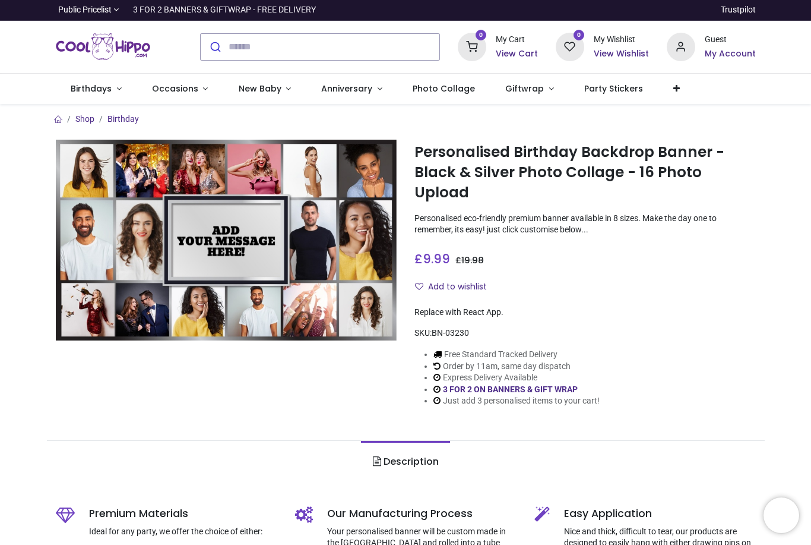 Image resolution: width=811 pixels, height=545 pixels. What do you see at coordinates (103, 47) in the screenshot?
I see `span: Logo of Cool Hippo` at bounding box center [103, 47].